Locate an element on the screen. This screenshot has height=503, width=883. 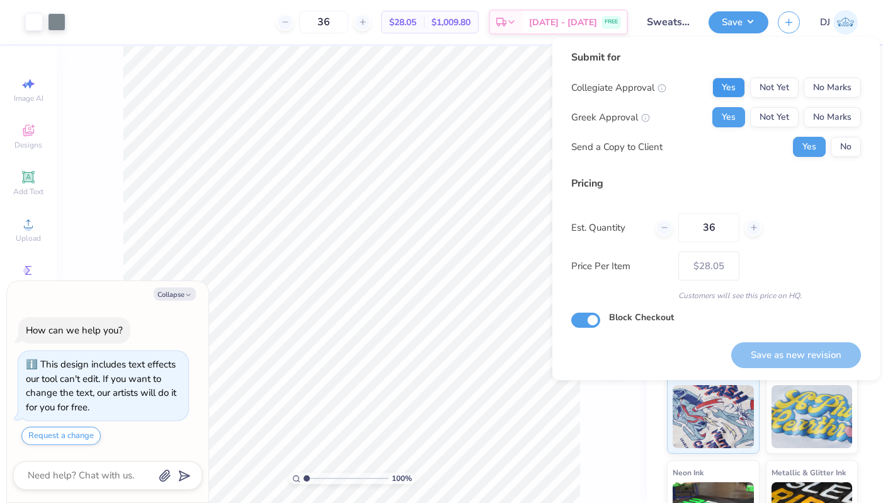
span: FREE is located at coordinates (611, 22).